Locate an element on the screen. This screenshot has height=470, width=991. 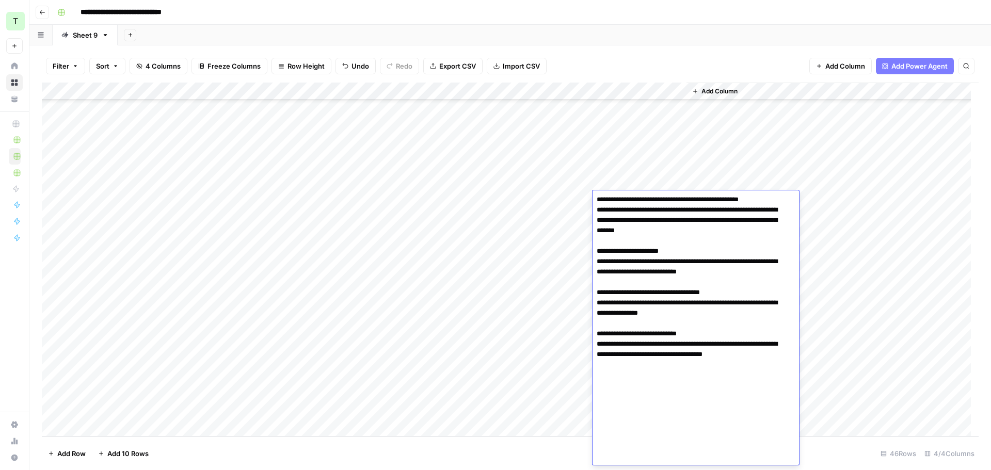
span: Redo is located at coordinates (404, 66).